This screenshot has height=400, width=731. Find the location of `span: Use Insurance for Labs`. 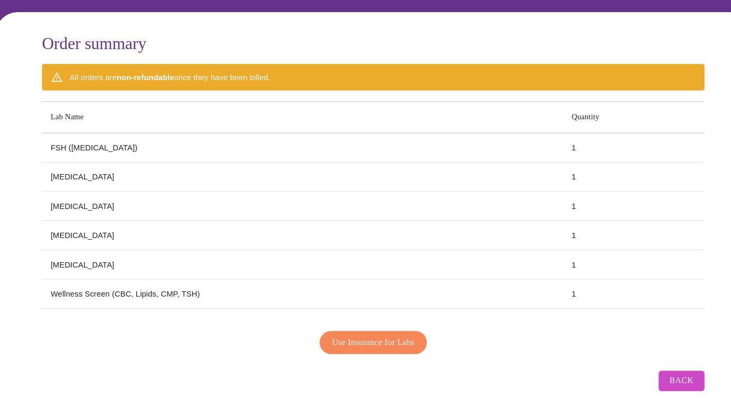

span: Use Insurance for Labs is located at coordinates (366, 336).